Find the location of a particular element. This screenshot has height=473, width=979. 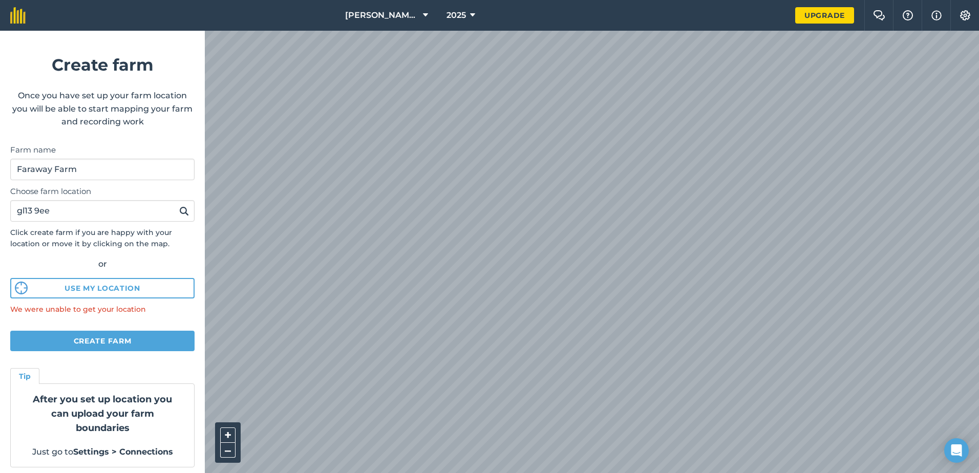

img: fieldmargin Logo is located at coordinates (18, 15).